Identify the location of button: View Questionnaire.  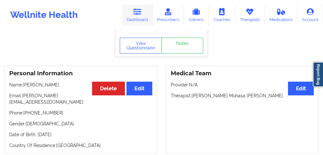
(141, 45).